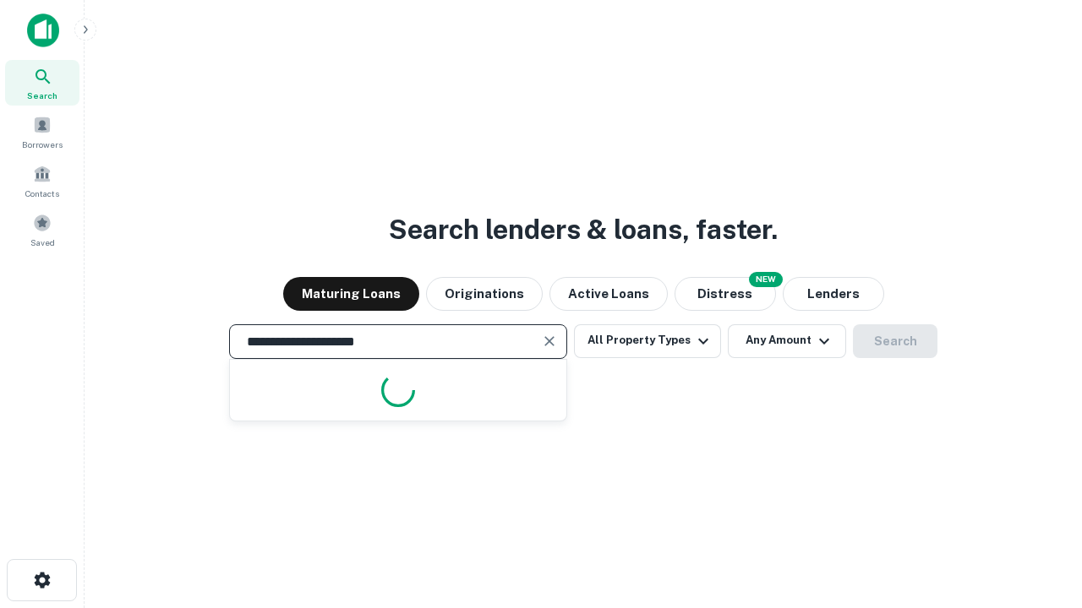 This screenshot has width=1082, height=608. Describe the element at coordinates (608, 294) in the screenshot. I see `button: Active Loans` at that location.